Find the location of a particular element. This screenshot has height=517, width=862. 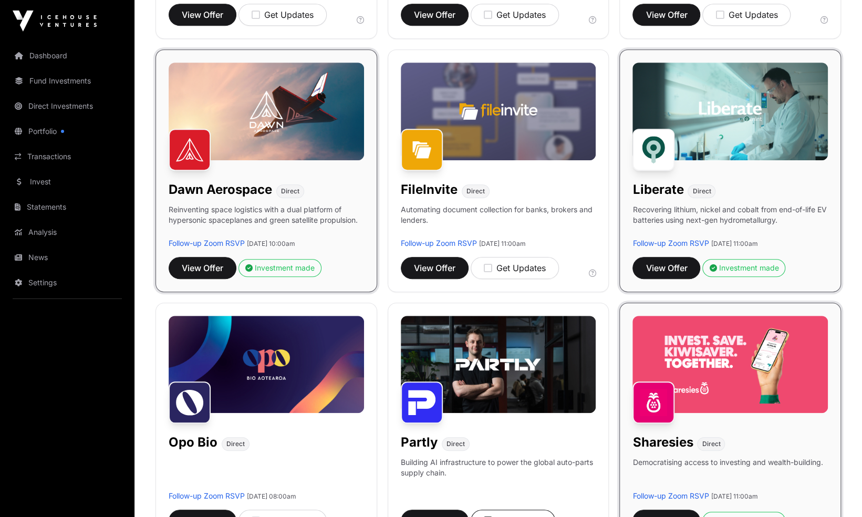

p: Recovering lithium, nickel and cobalt from end-of-life EV batteries using next-gen hydrometallurgy. is located at coordinates (730, 221).